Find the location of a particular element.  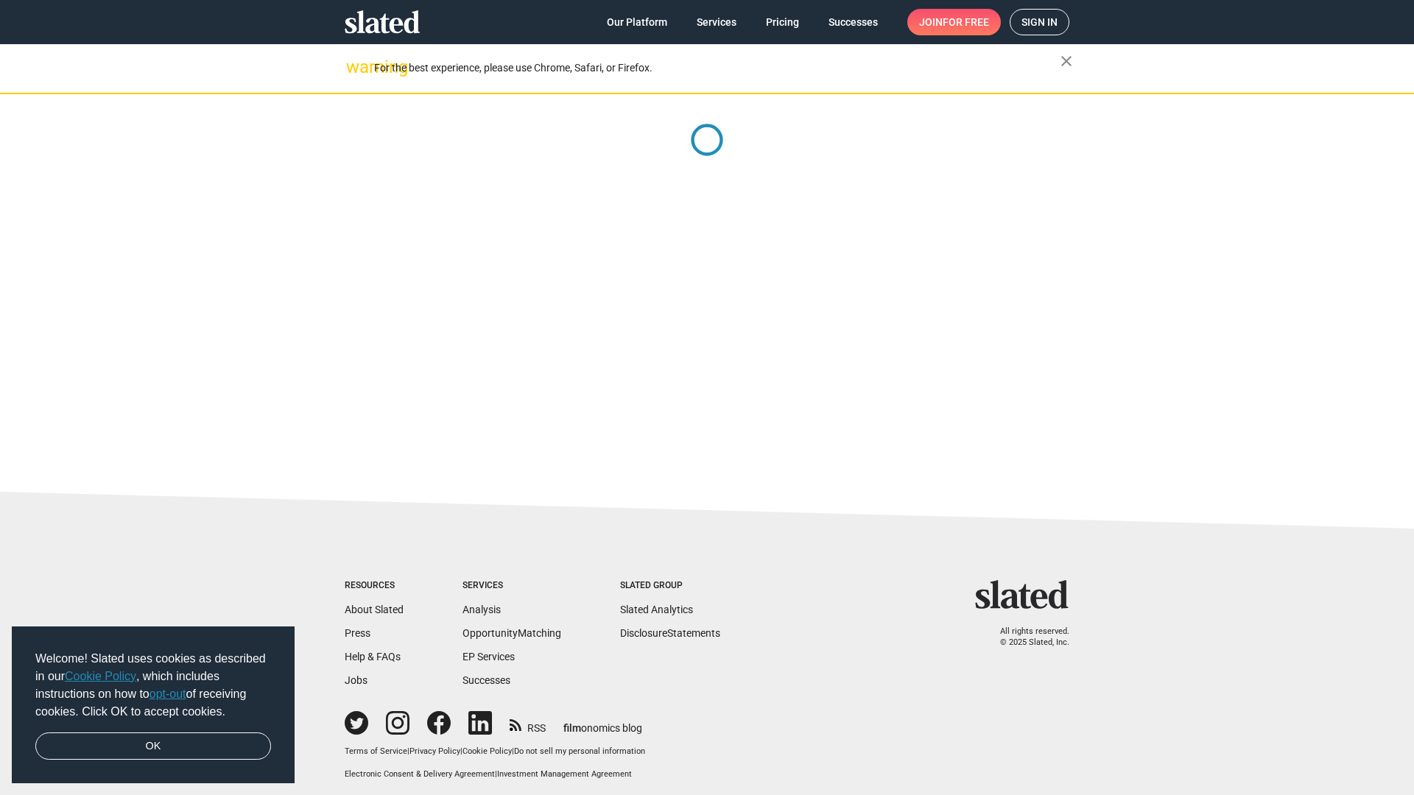

a: Investment Management Agreement is located at coordinates (564, 774).